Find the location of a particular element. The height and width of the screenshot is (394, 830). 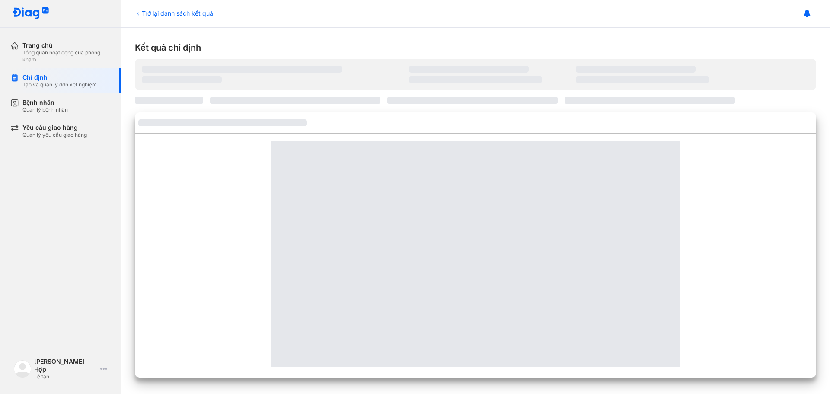

div: Trở lại danh sách kết quả is located at coordinates (174, 13).